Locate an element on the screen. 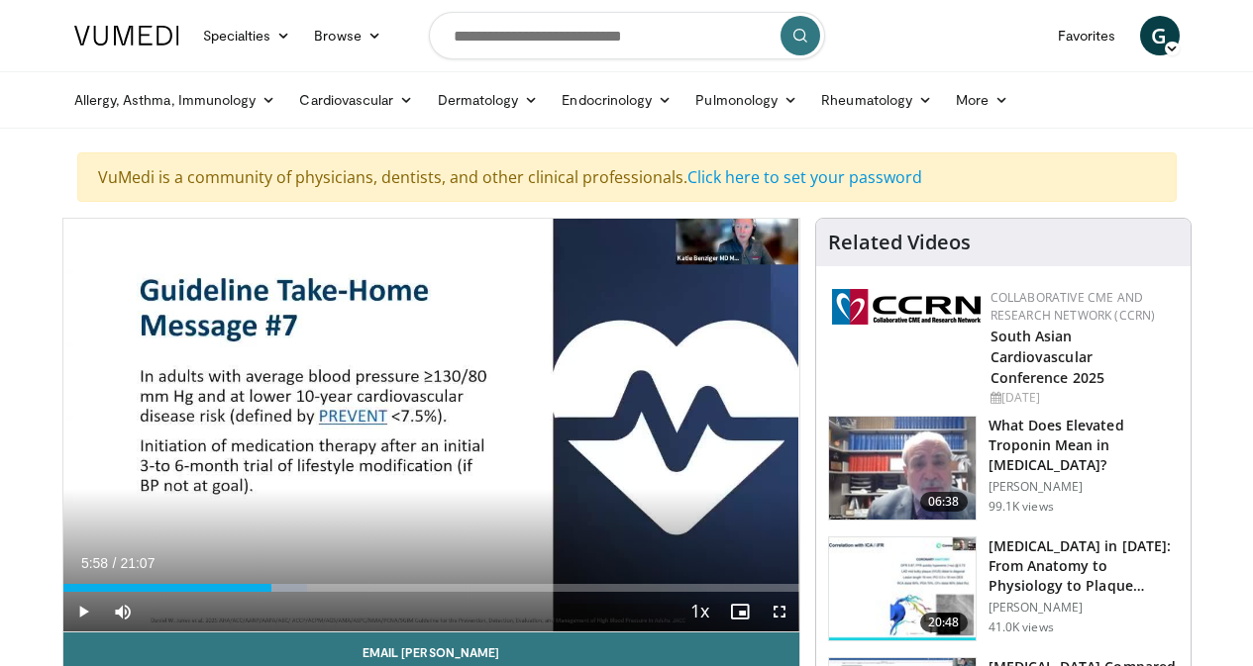 The width and height of the screenshot is (1253, 666). a: Pulmonology is located at coordinates (746, 100).